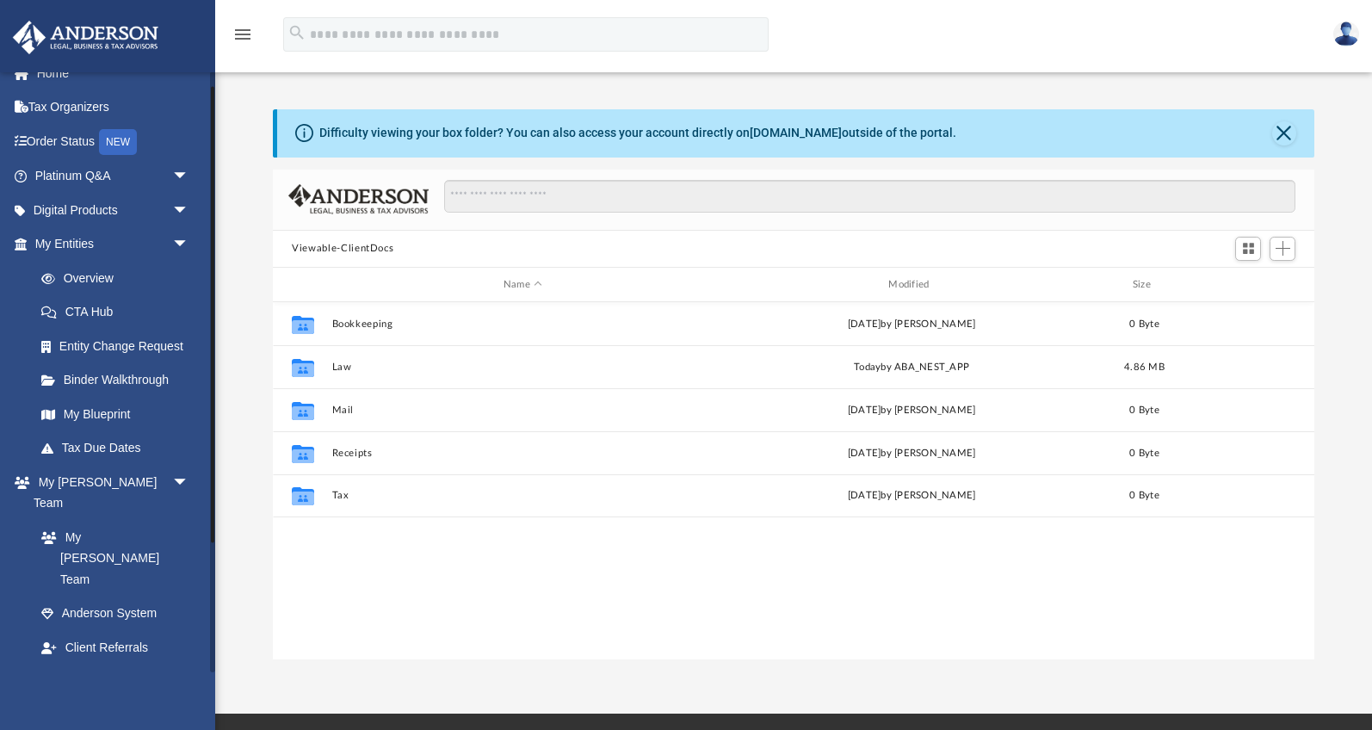  Describe the element at coordinates (638, 133) in the screenshot. I see `div: Difficulty viewing your box folder? You can also access your account directly on outside of the p...` at that location.